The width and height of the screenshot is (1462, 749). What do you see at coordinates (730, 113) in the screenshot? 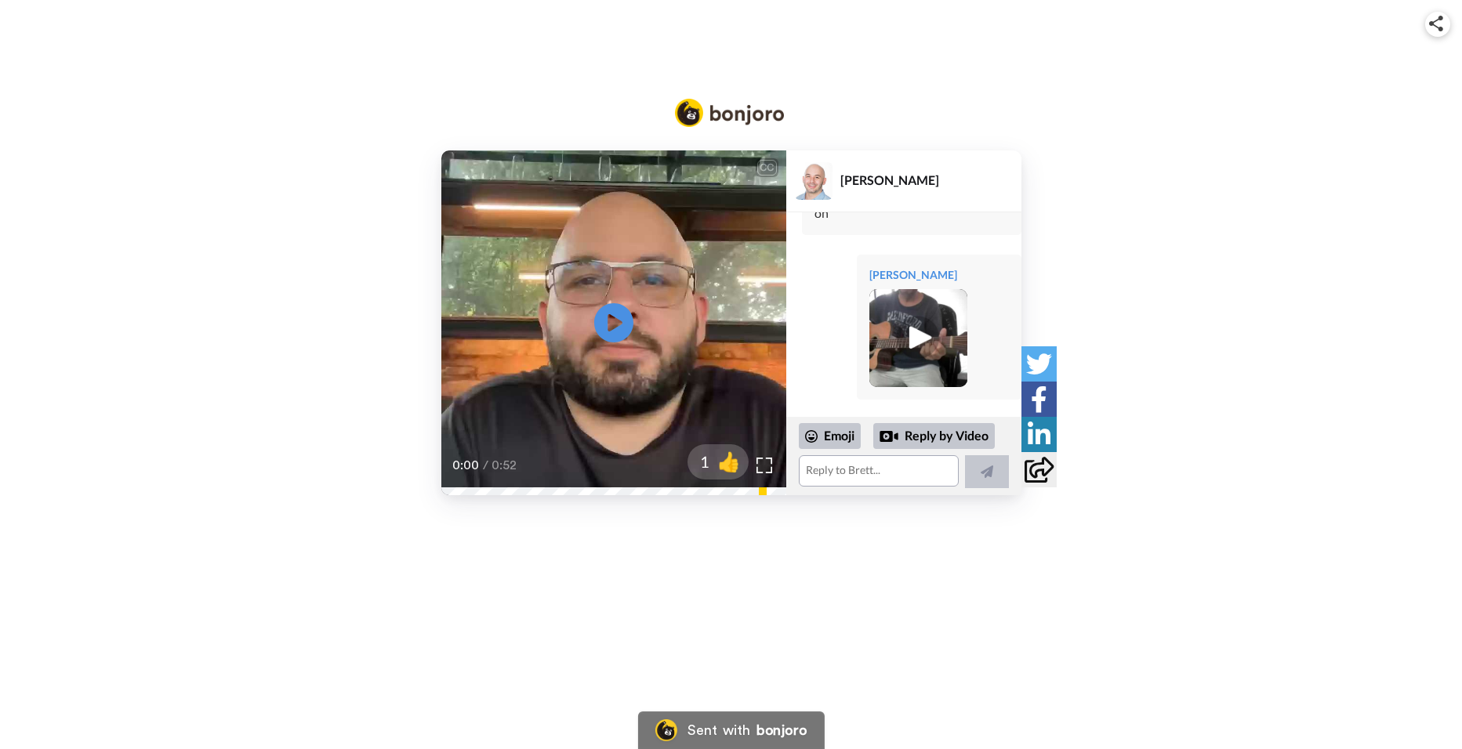
I see `img: Bonjoro Logo` at bounding box center [730, 113].